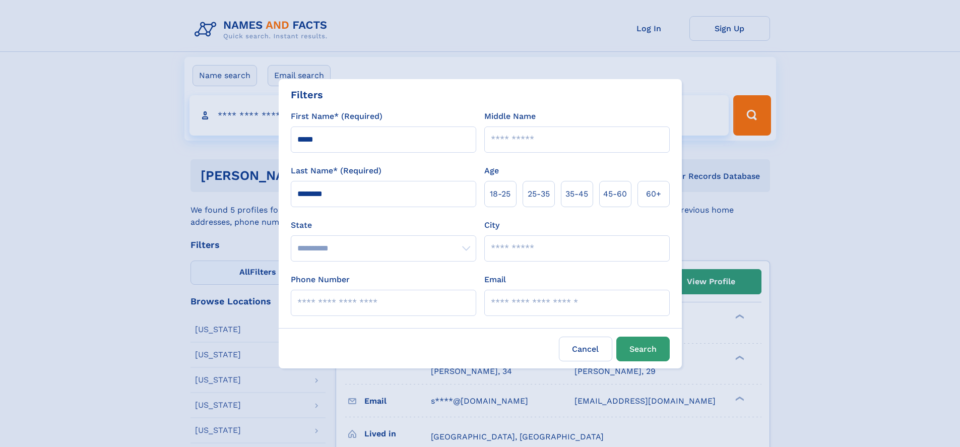  What do you see at coordinates (577, 194) in the screenshot?
I see `span: 35‑45` at bounding box center [577, 194].